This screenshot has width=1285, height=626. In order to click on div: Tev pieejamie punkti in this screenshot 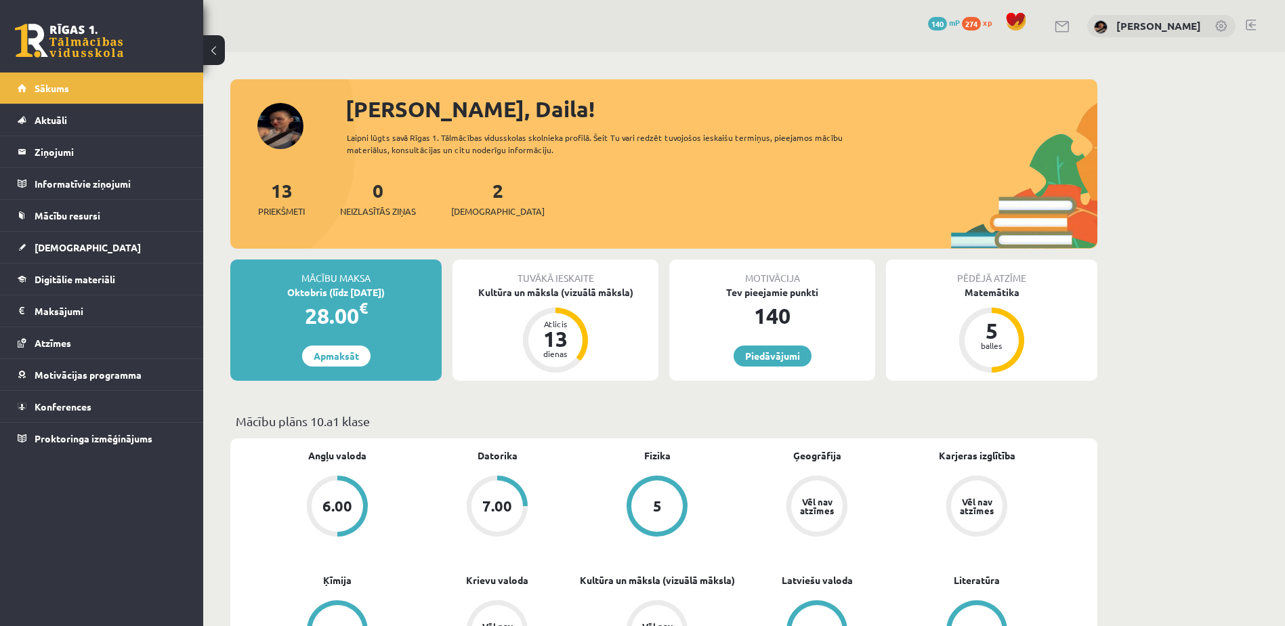, I will do `click(772, 292)`.